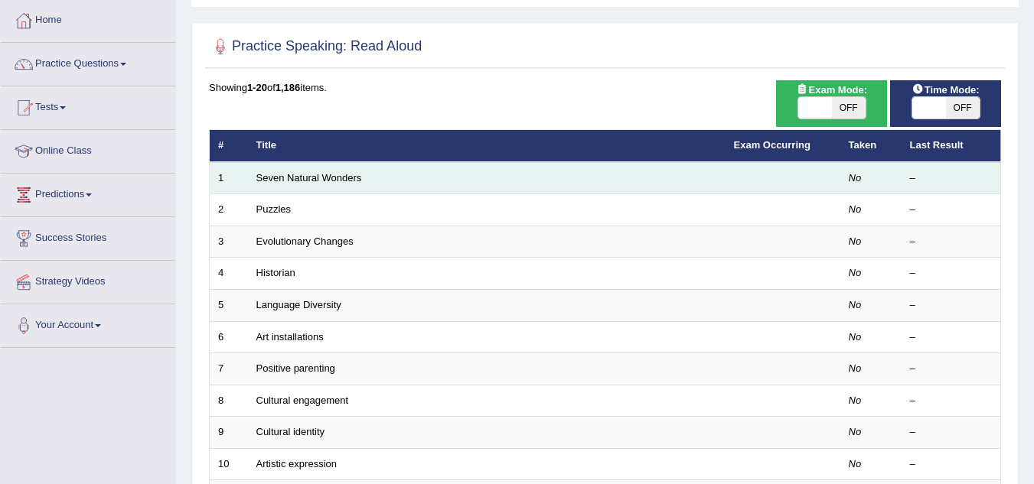 This screenshot has width=1034, height=484. Describe the element at coordinates (257, 87) in the screenshot. I see `b: 1-20` at that location.